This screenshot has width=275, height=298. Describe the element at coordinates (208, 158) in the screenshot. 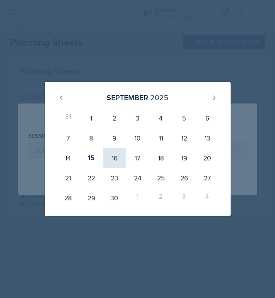

I see `div: 20` at that location.